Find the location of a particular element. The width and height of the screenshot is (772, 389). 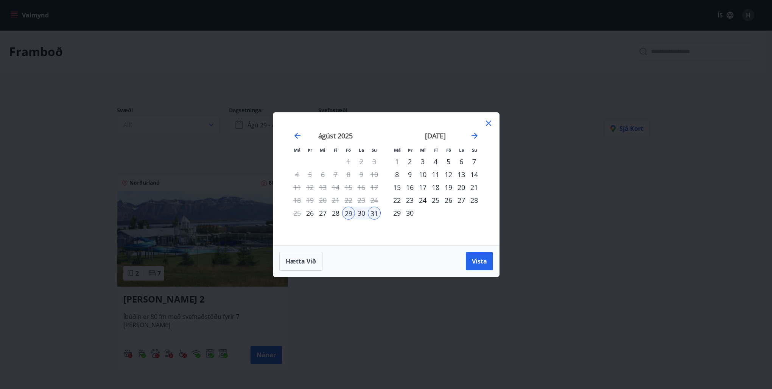

td: Choose föstudagur, 26. september 2025 as your check-in date. It’s available. is located at coordinates (449, 200).